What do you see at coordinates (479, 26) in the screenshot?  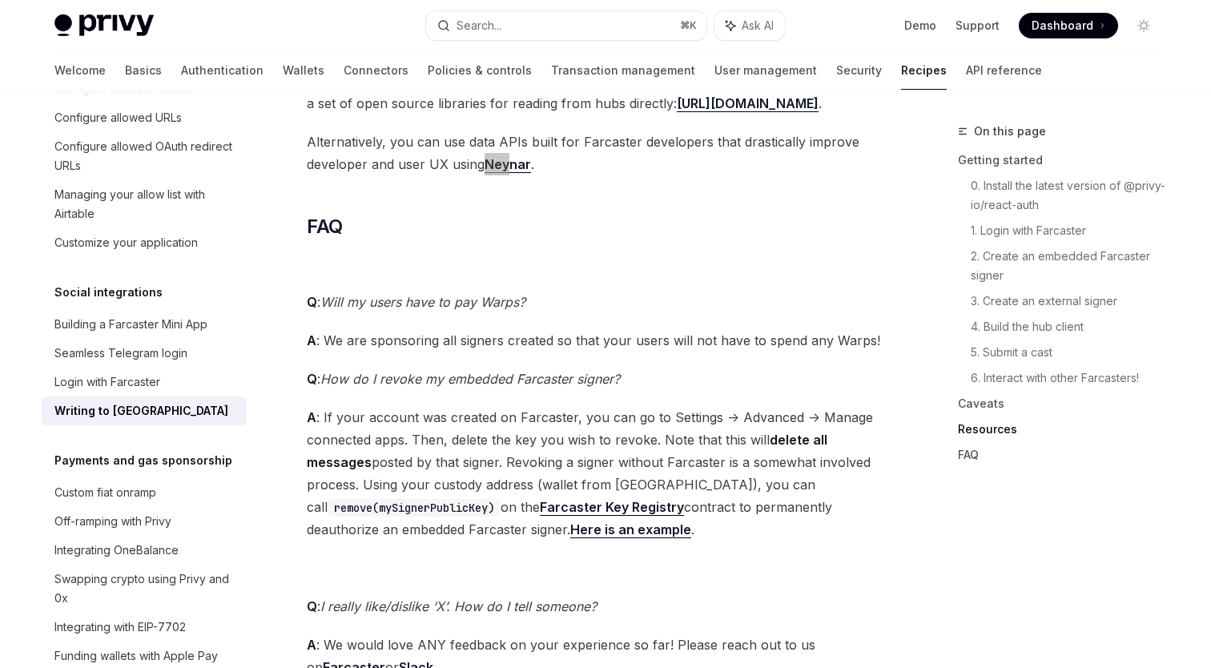 I see `div: Search...` at bounding box center [479, 26].